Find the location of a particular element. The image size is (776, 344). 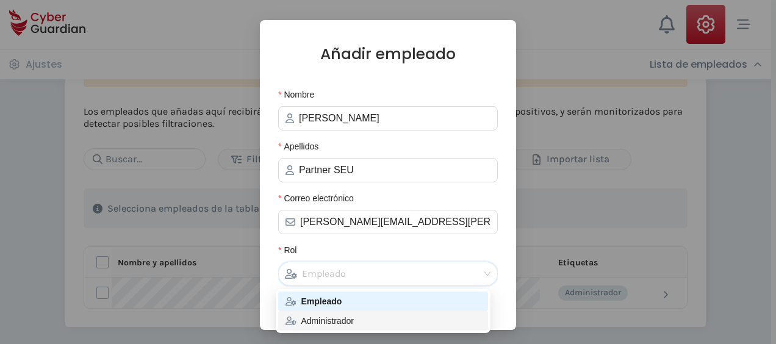

input: Correo electrónico is located at coordinates (395, 222).